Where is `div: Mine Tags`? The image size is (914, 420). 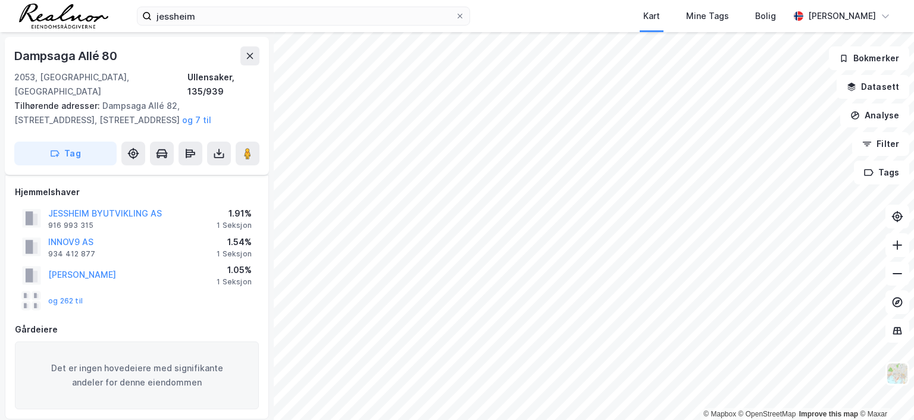
div: Mine Tags is located at coordinates (708, 16).